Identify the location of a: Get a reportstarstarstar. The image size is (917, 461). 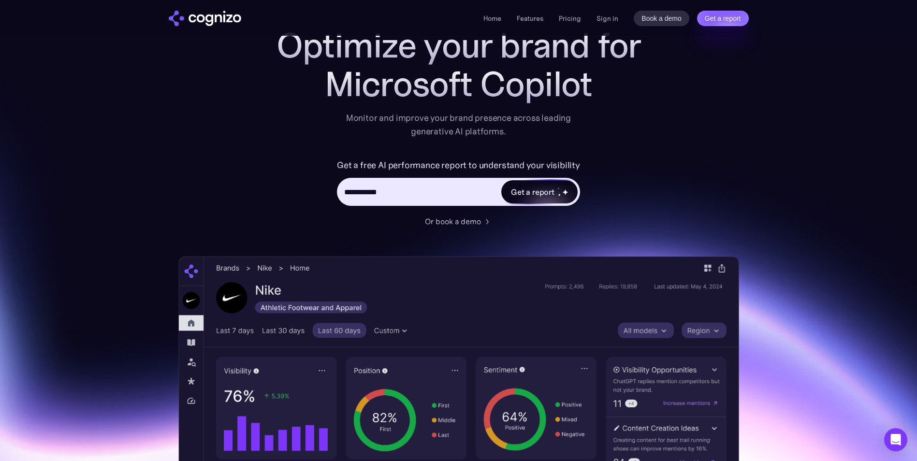
(539, 192).